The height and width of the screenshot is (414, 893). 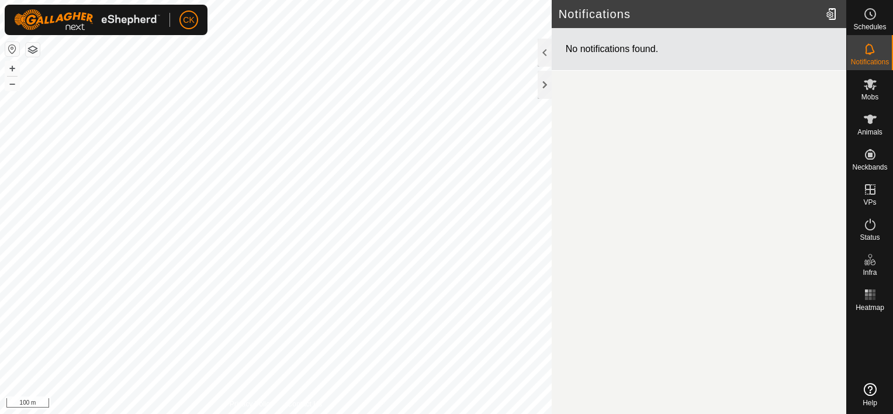 What do you see at coordinates (699, 49) in the screenshot?
I see `div: No notifications found.` at bounding box center [699, 49].